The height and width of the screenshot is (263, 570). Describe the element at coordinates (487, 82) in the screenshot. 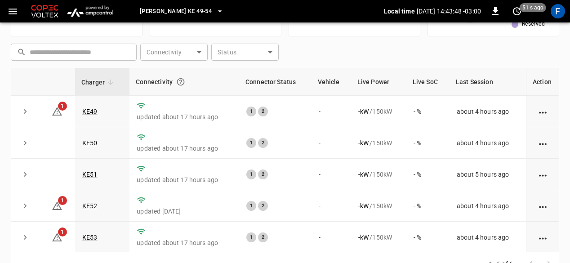

I see `th: Last Session` at that location.